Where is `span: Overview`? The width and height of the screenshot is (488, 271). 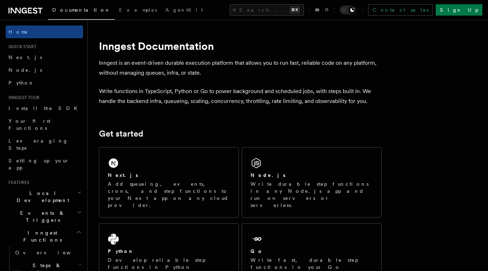 span: Overview is located at coordinates (52, 252).